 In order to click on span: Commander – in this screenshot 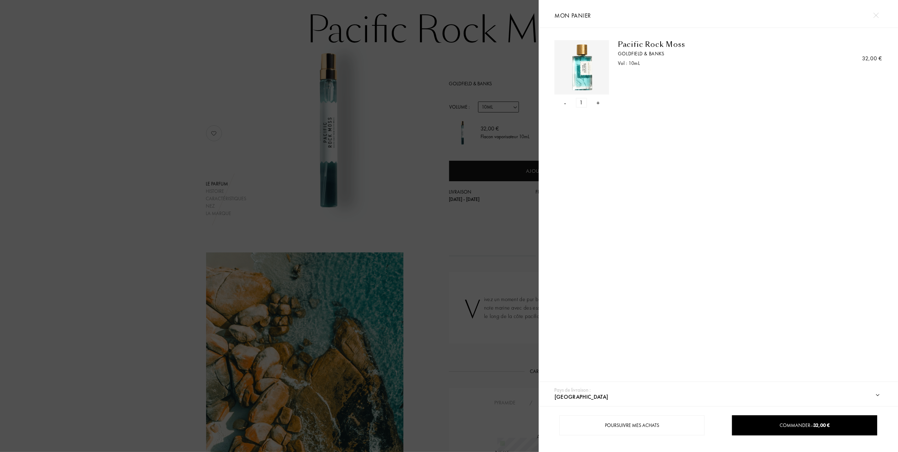, I will do `click(805, 425)`.